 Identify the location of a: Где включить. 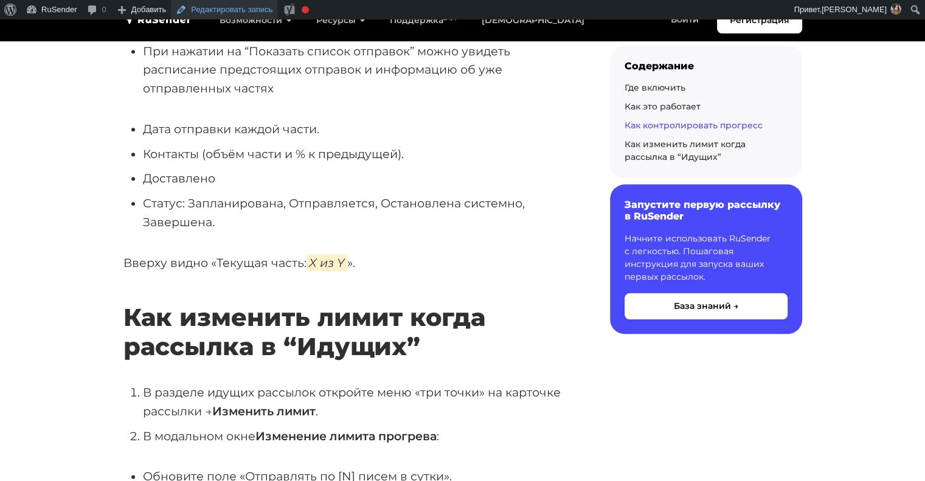
(655, 88).